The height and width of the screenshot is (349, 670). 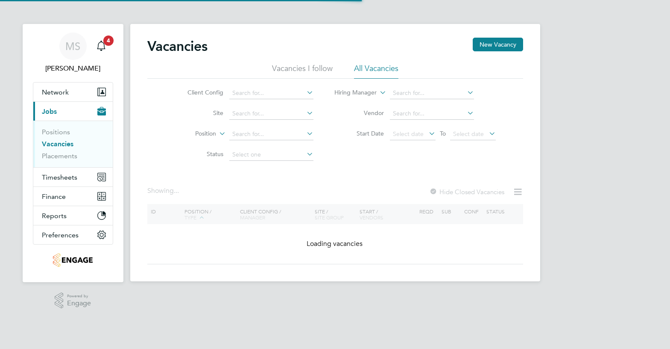 I want to click on label: Site, so click(x=199, y=113).